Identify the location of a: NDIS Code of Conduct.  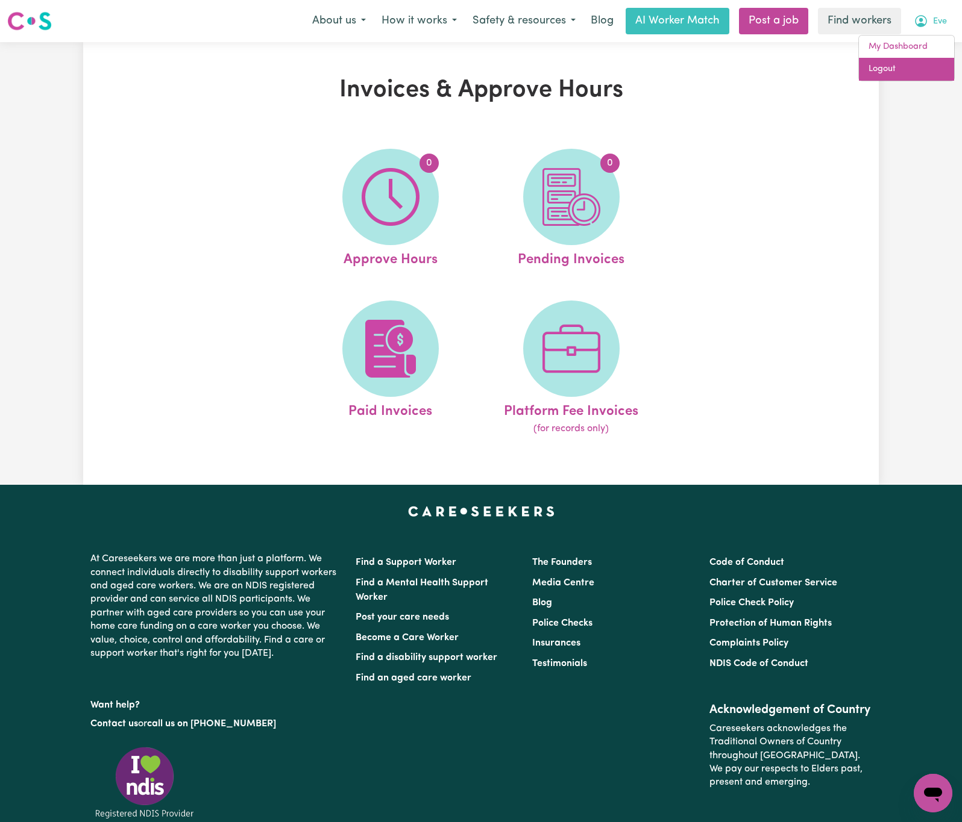
(759, 664).